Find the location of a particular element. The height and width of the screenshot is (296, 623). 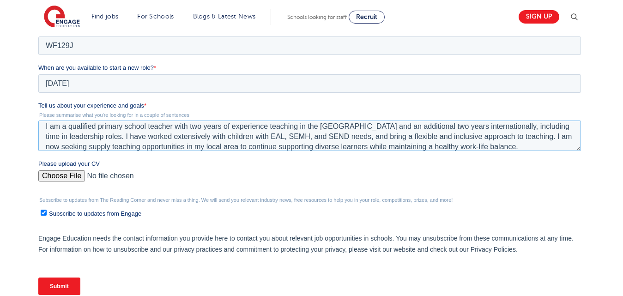

input: *Contact Number is located at coordinates (408, 40).